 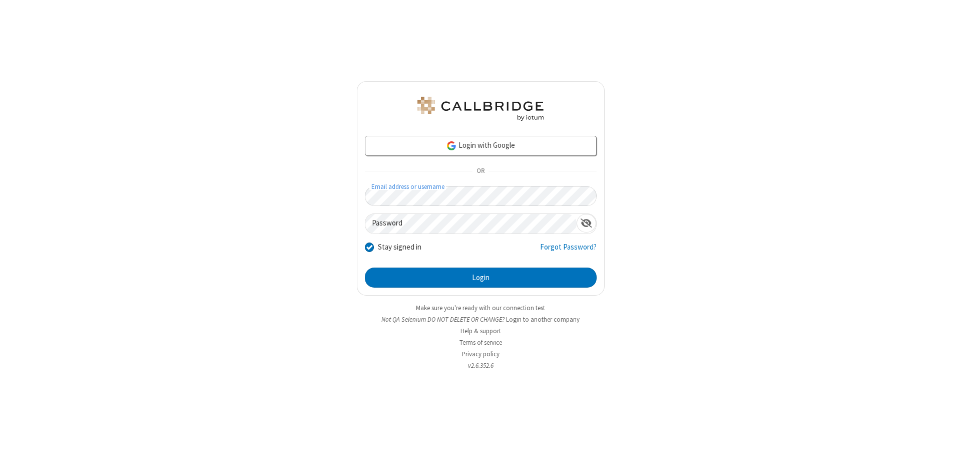 I want to click on button: Login, so click(x=481, y=277).